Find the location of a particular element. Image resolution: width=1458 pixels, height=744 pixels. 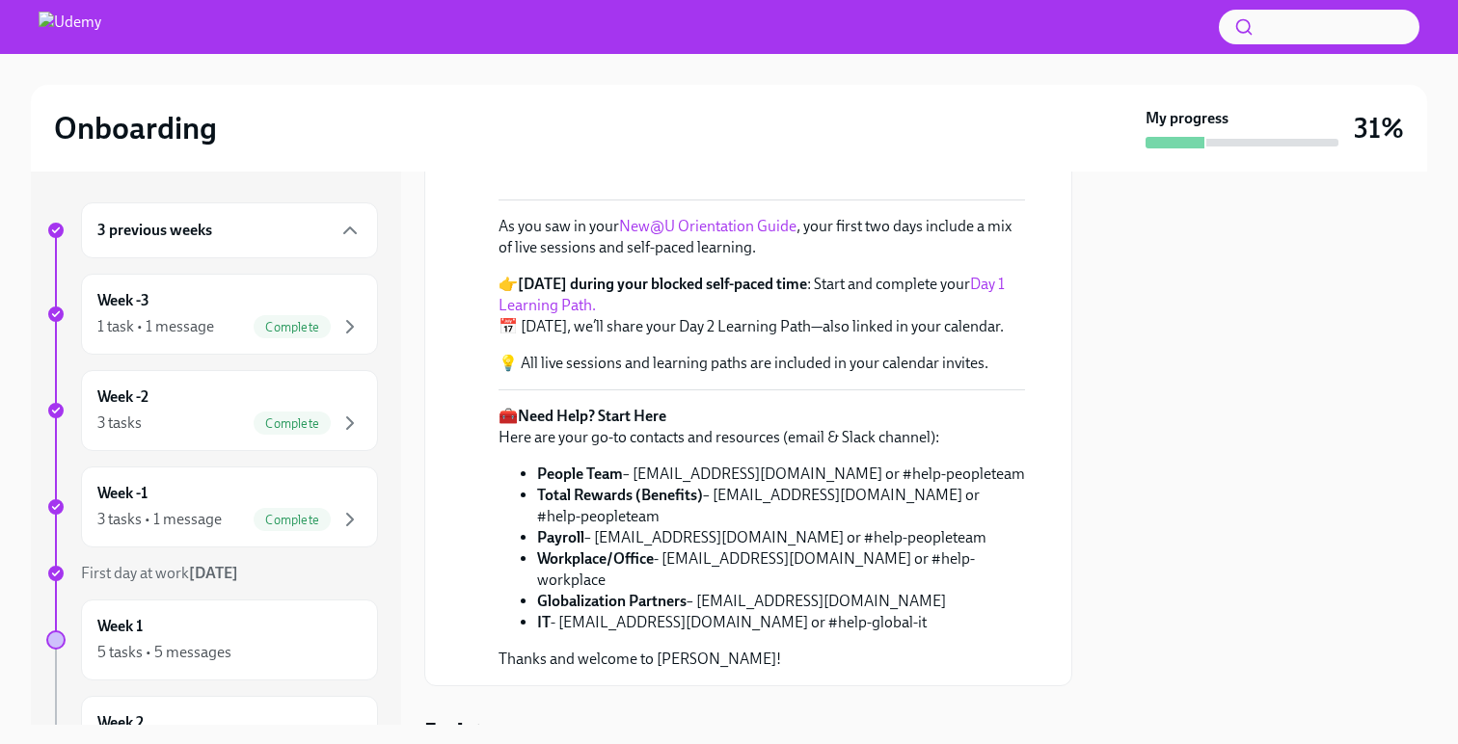

h2: Onboarding is located at coordinates (135, 128).